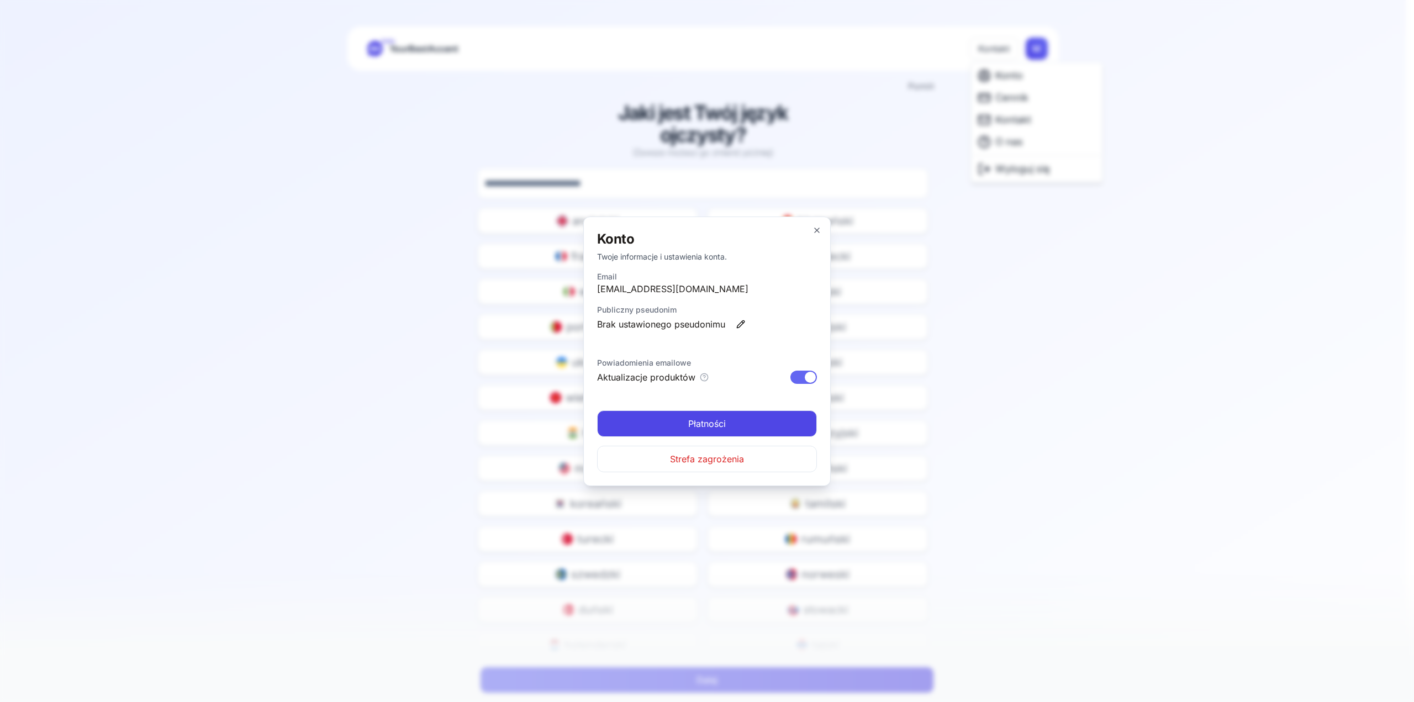  What do you see at coordinates (707, 424) in the screenshot?
I see `a: Płatności` at bounding box center [707, 424].